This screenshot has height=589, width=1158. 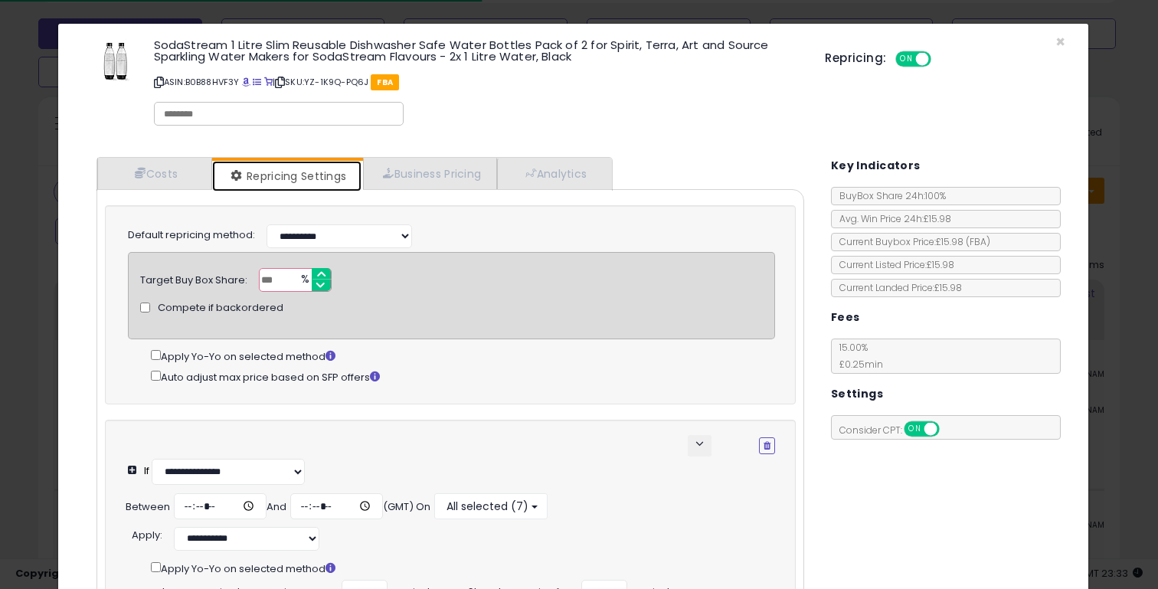 I want to click on a: Repricing Settings, so click(x=287, y=176).